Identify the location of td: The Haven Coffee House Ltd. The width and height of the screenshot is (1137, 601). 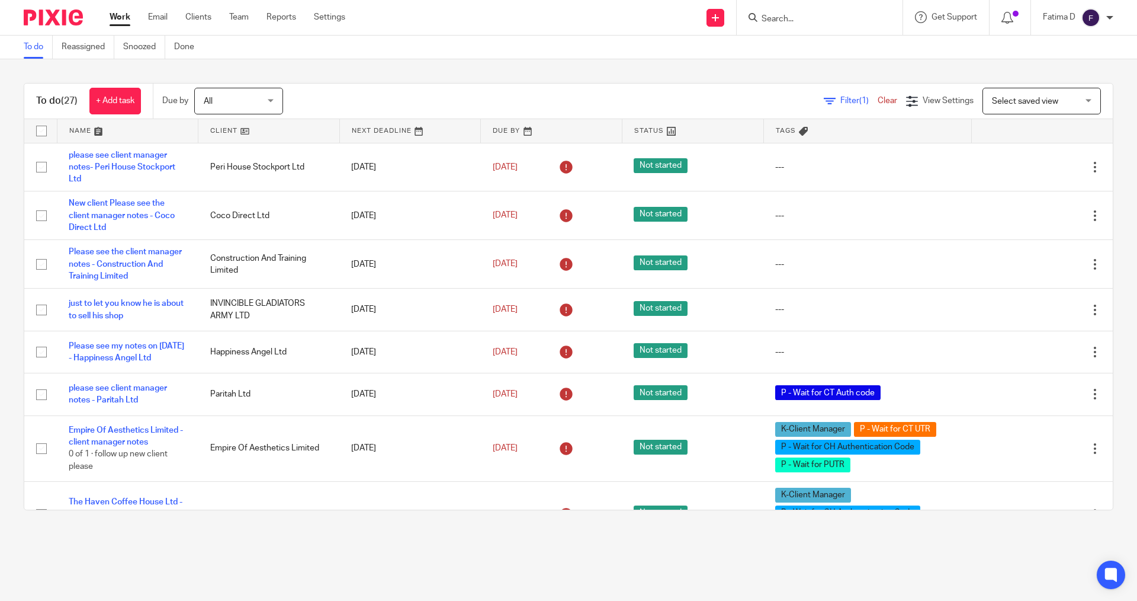
(269, 514).